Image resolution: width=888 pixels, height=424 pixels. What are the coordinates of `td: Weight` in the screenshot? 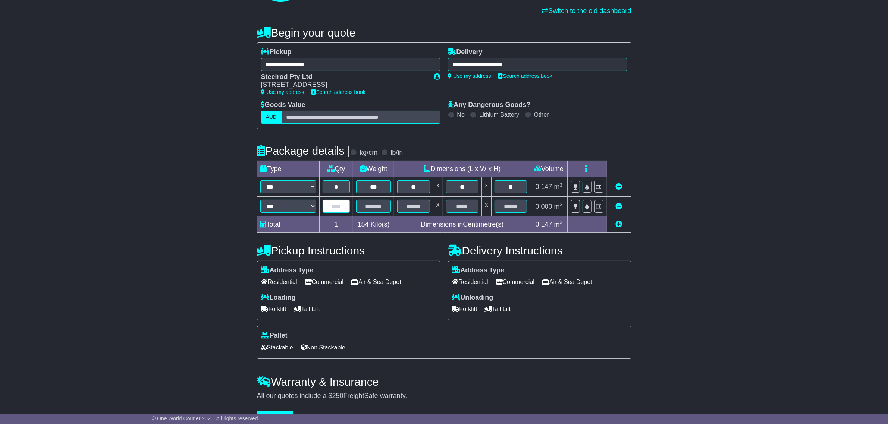 It's located at (374, 169).